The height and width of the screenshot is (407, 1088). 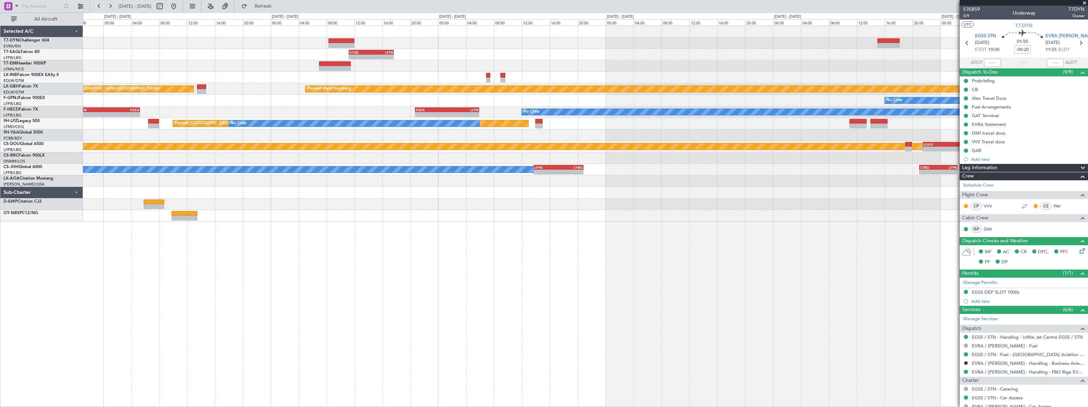 I want to click on span: T7-DYN, so click(x=1024, y=25).